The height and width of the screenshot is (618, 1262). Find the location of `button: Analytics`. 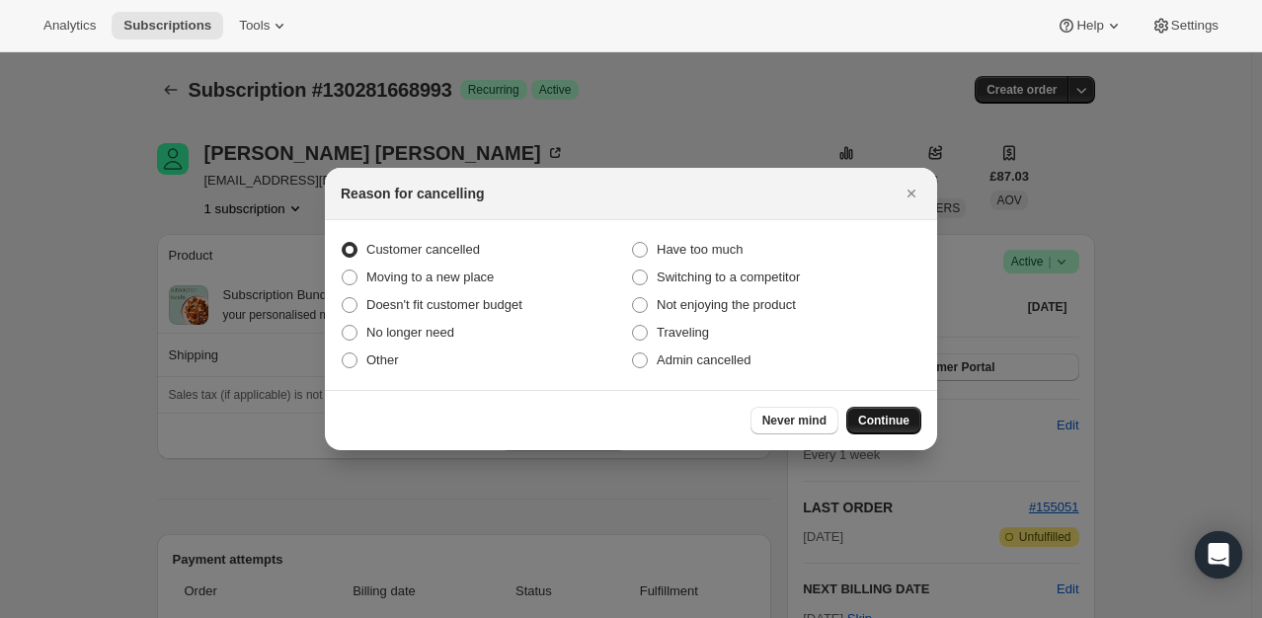

button: Analytics is located at coordinates (69, 26).